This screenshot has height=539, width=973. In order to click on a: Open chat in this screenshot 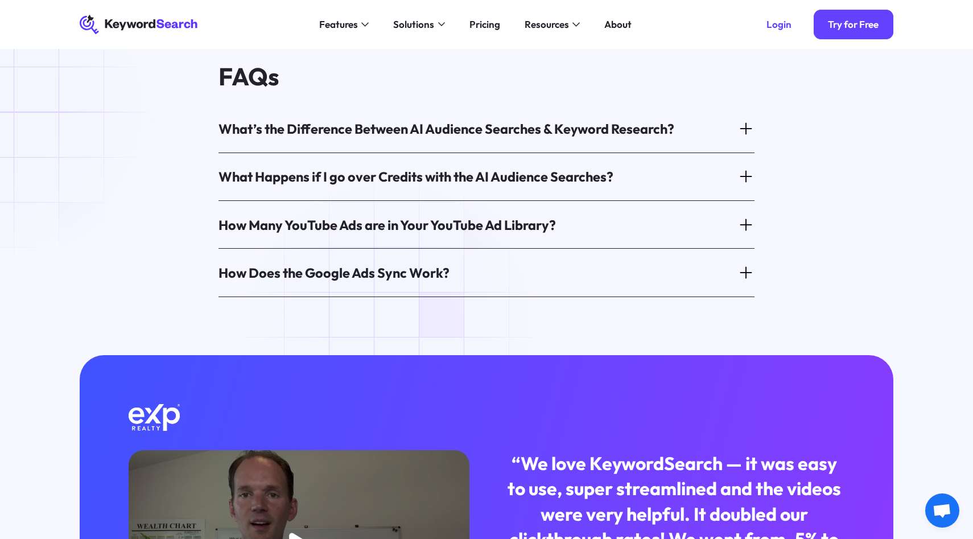, I will do `click(942, 510)`.